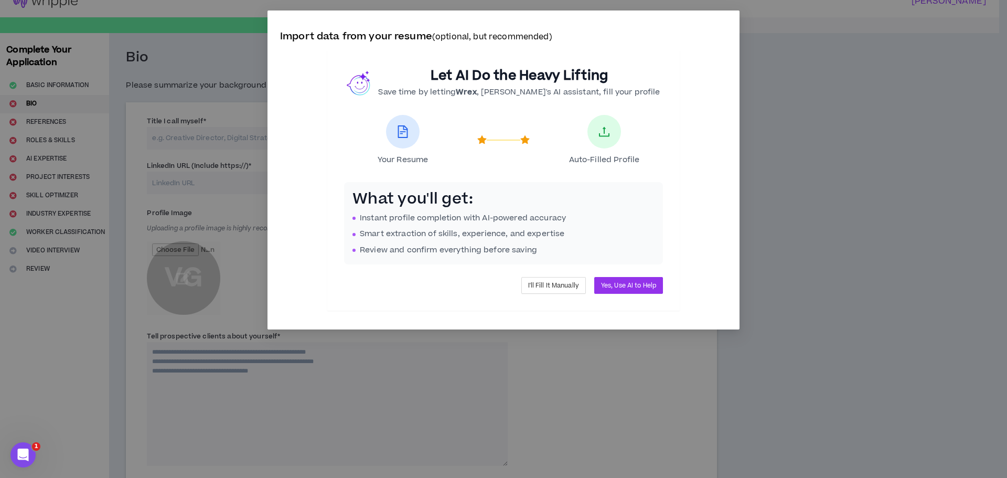 This screenshot has width=1007, height=478. What do you see at coordinates (504, 234) in the screenshot?
I see `li: Smart extraction of skills, experience, and expertise` at bounding box center [504, 234].